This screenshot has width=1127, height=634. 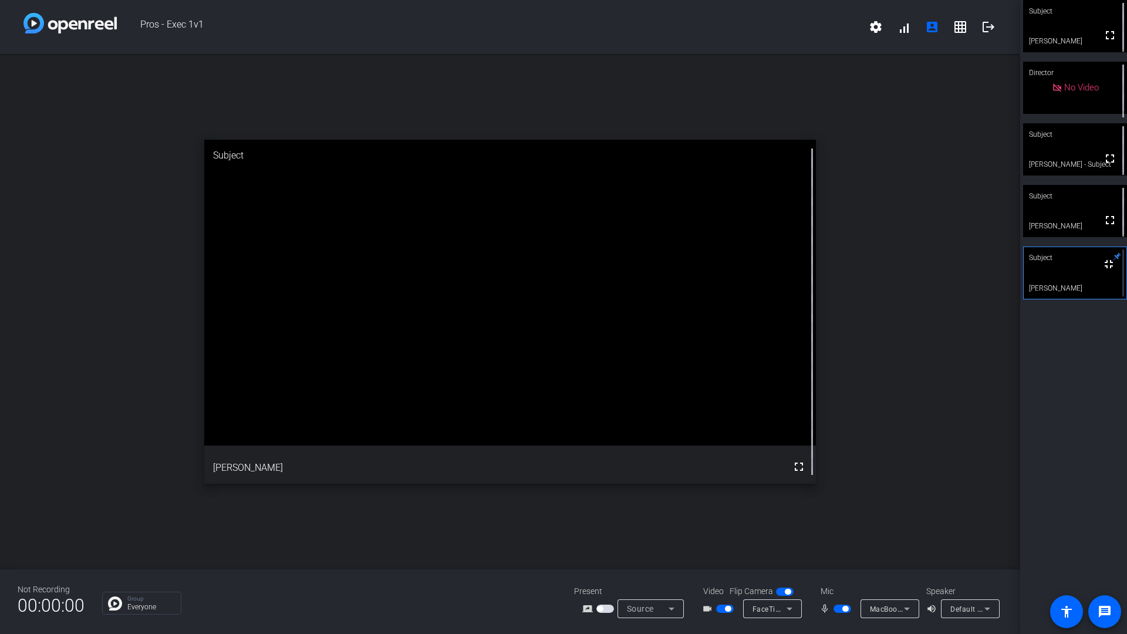 What do you see at coordinates (961, 591) in the screenshot?
I see `div: Speaker` at bounding box center [961, 591].